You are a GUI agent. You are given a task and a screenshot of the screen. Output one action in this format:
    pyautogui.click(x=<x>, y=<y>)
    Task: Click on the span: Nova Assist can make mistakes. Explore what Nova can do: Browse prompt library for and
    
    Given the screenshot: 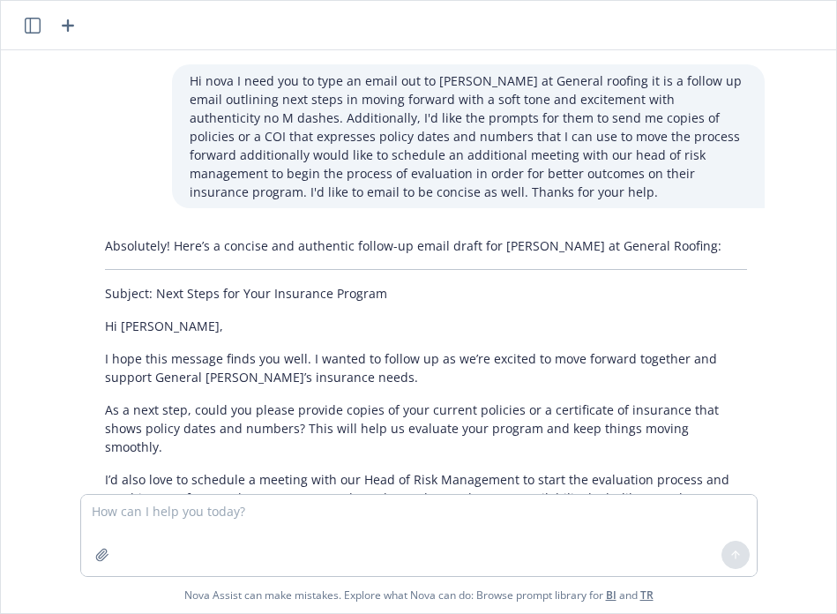 What is the action you would take?
    pyautogui.click(x=419, y=595)
    